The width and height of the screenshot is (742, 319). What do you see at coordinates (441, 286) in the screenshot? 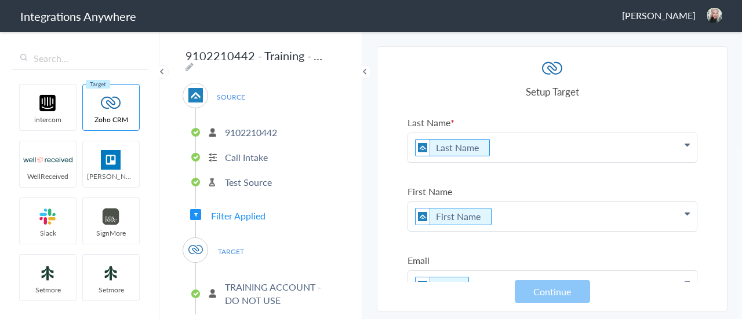
I see `li: Email` at bounding box center [441, 286].